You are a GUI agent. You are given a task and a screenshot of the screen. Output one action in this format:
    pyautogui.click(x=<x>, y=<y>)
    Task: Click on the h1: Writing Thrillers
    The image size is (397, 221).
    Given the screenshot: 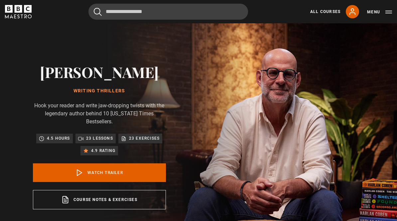 What is the action you would take?
    pyautogui.click(x=99, y=91)
    